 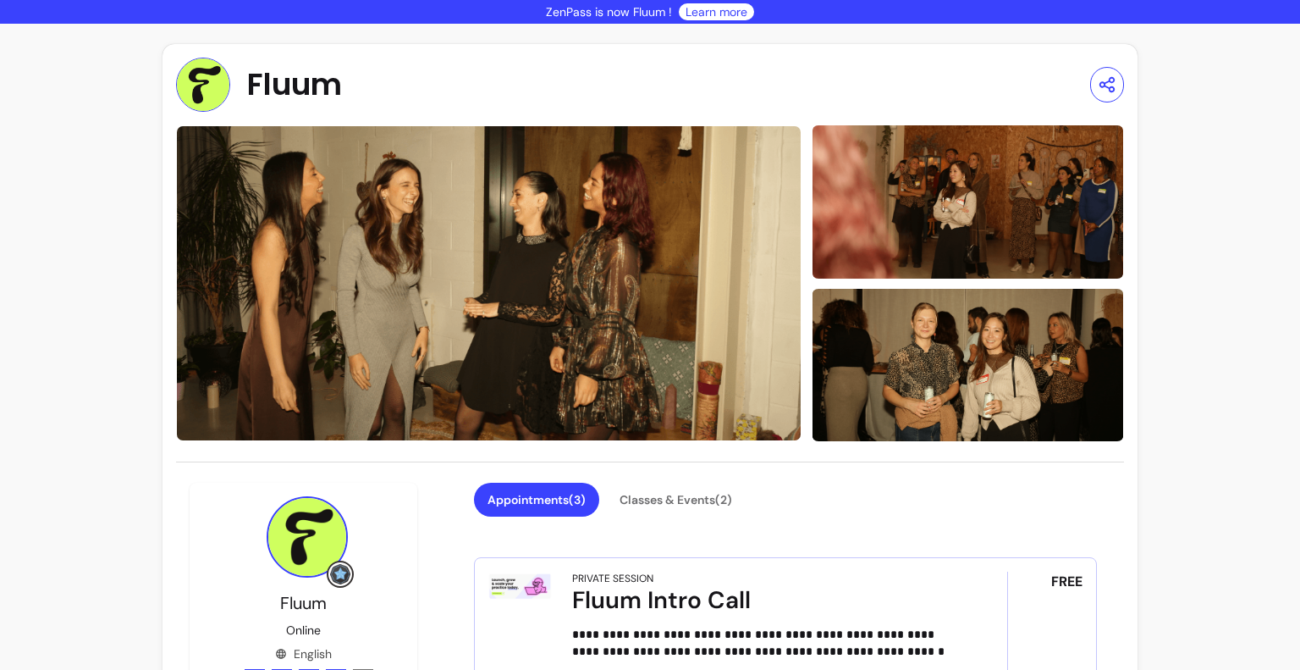 I want to click on a: Learn more, so click(x=716, y=12).